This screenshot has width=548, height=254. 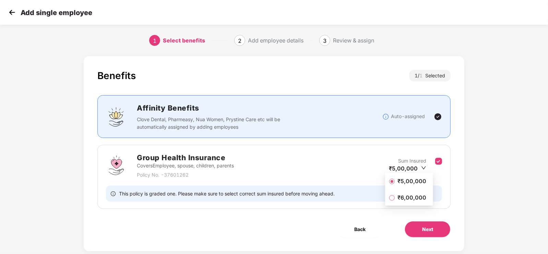 I want to click on span: ₹5,00,000, so click(x=412, y=181).